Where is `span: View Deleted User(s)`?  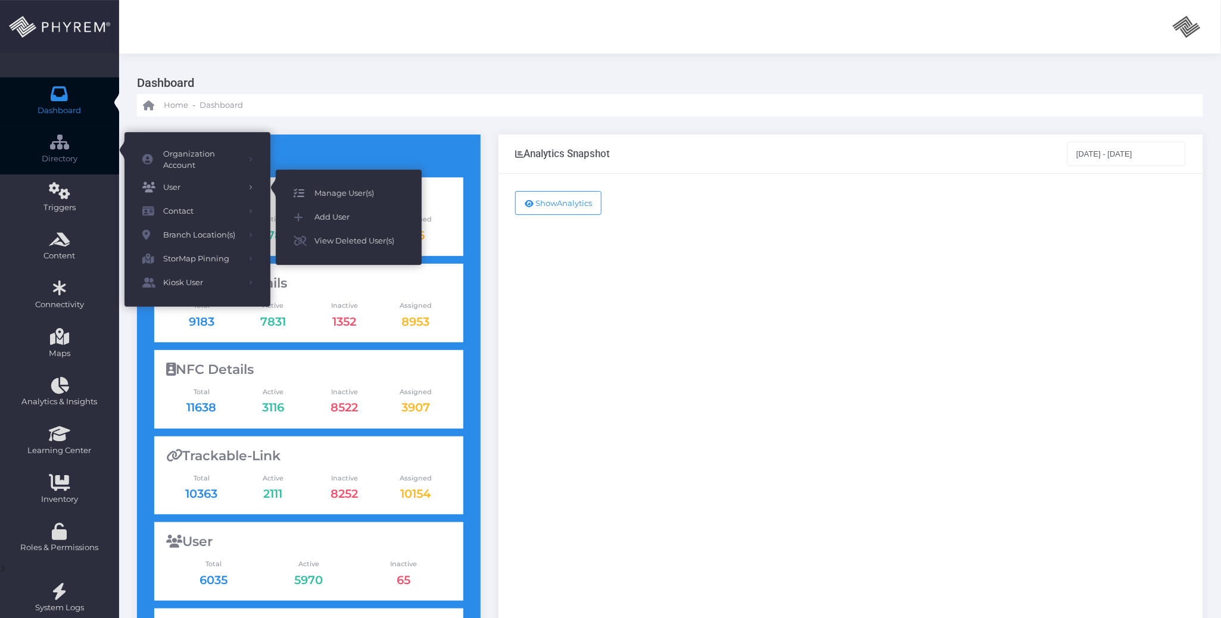
span: View Deleted User(s) is located at coordinates (359, 241).